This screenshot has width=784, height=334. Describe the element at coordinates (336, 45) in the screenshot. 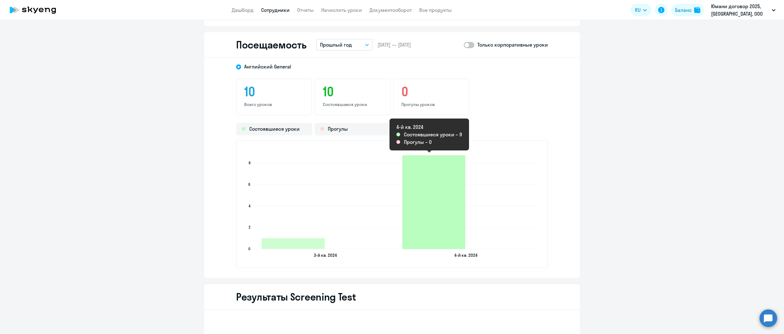

I see `p: Прошлый год` at that location.